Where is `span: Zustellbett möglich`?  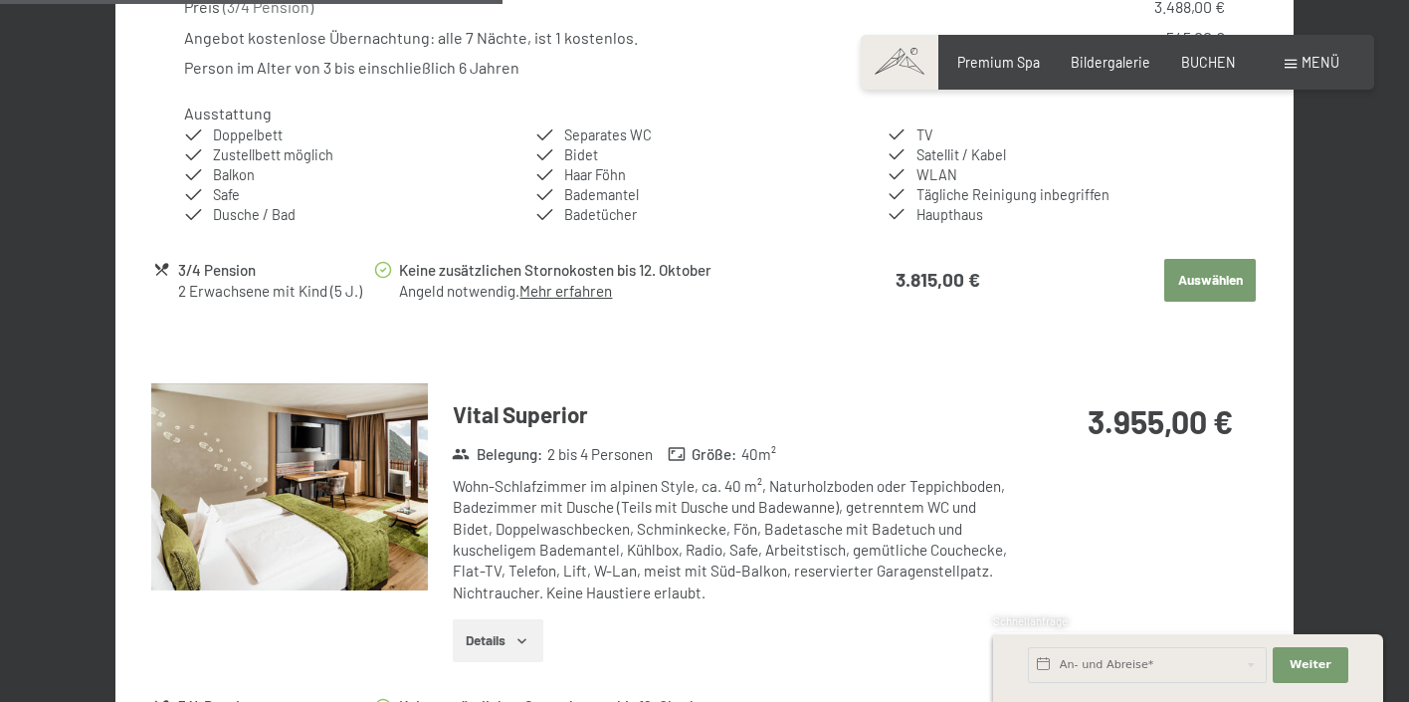
span: Zustellbett möglich is located at coordinates (273, 154).